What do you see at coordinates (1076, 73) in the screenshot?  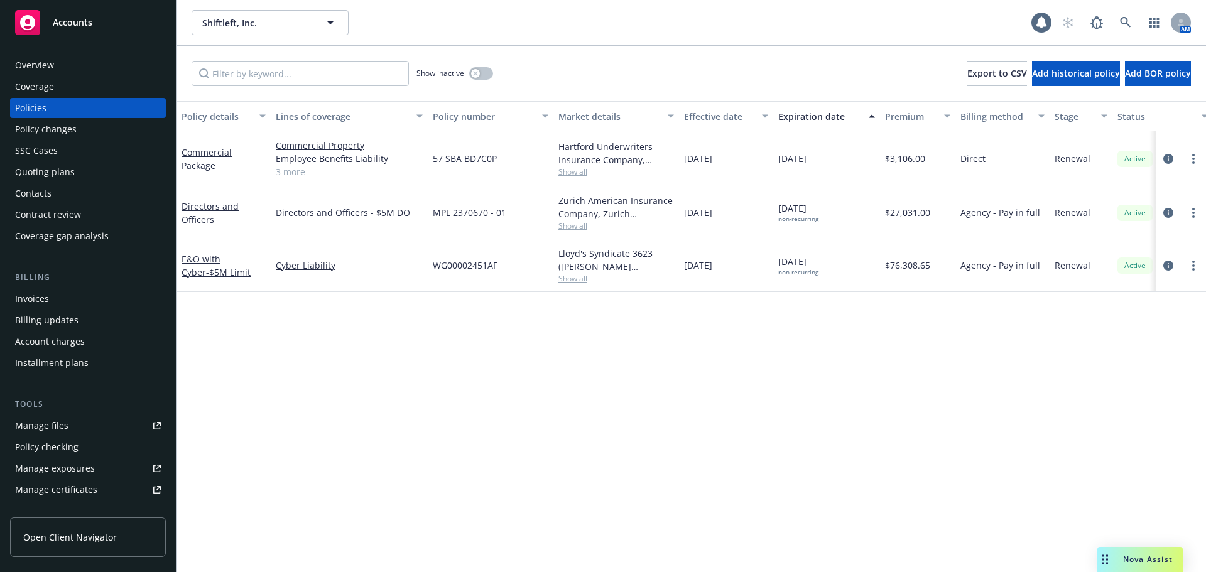 I see `span: Add historical policy` at bounding box center [1076, 73].